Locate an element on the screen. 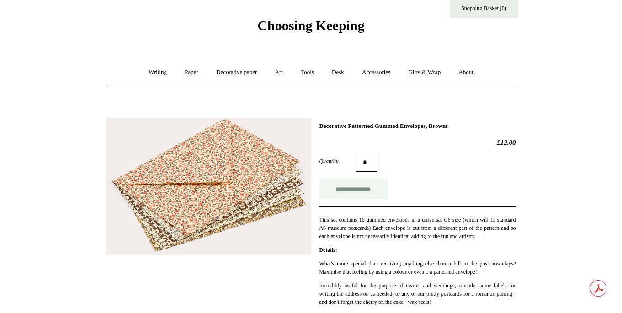  a: Paper is located at coordinates (192, 72).